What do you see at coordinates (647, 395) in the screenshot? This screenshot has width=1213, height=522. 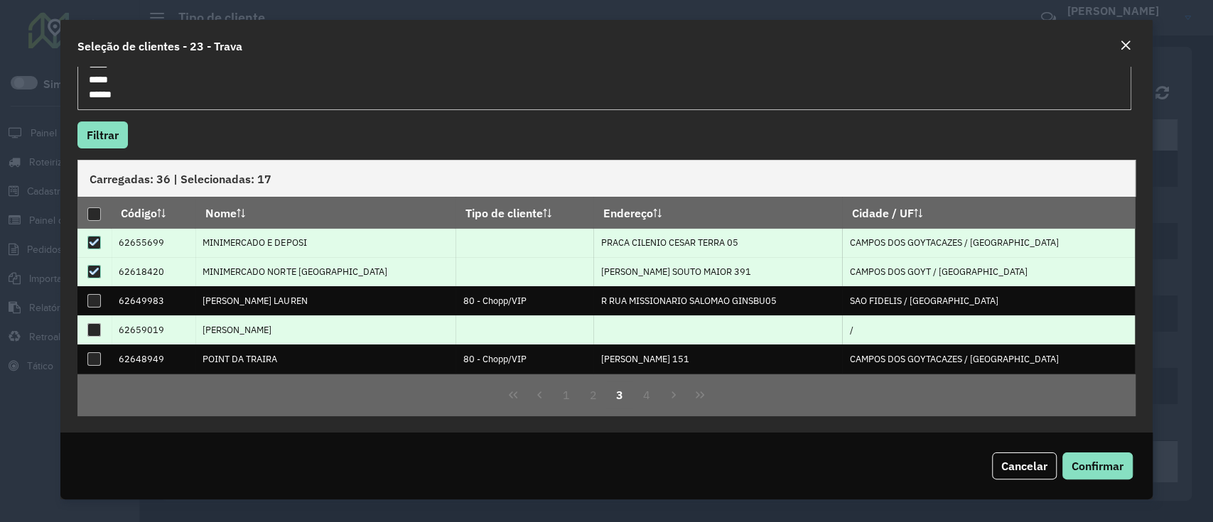 I see `button: 4` at bounding box center [647, 395].